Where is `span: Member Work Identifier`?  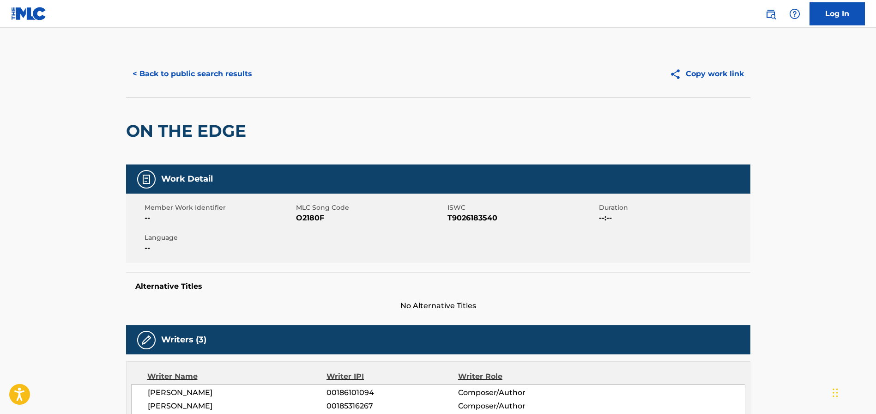
span: Member Work Identifier is located at coordinates (219, 207).